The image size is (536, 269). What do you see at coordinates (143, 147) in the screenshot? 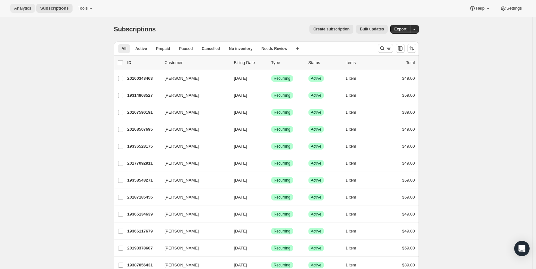
I see `p: 19336528175` at bounding box center [143, 147].